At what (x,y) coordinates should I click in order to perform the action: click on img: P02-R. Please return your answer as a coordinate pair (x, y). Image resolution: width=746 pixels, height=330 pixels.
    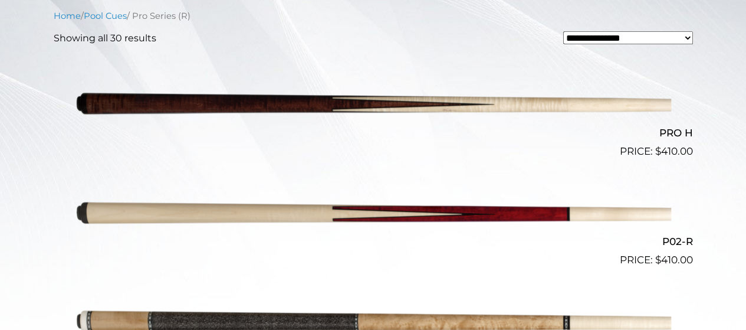
    Looking at the image, I should click on (374, 214).